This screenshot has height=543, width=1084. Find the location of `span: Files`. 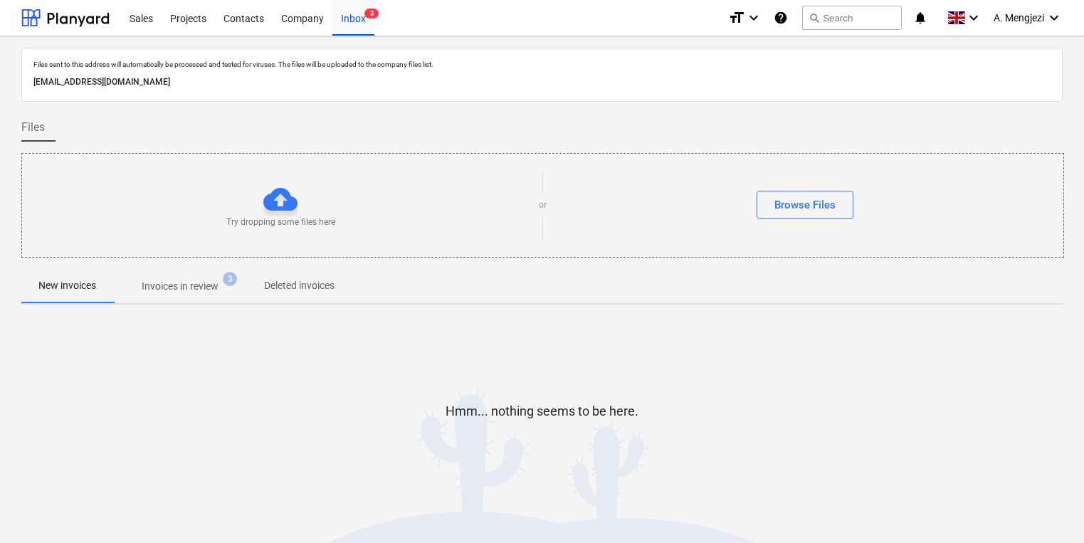

span: Files is located at coordinates (33, 127).